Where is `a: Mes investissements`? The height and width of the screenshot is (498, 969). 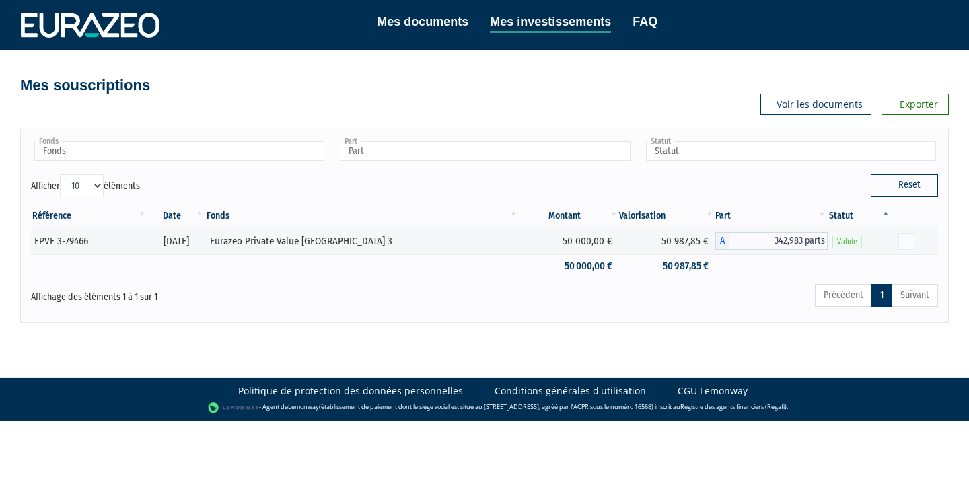 a: Mes investissements is located at coordinates (550, 22).